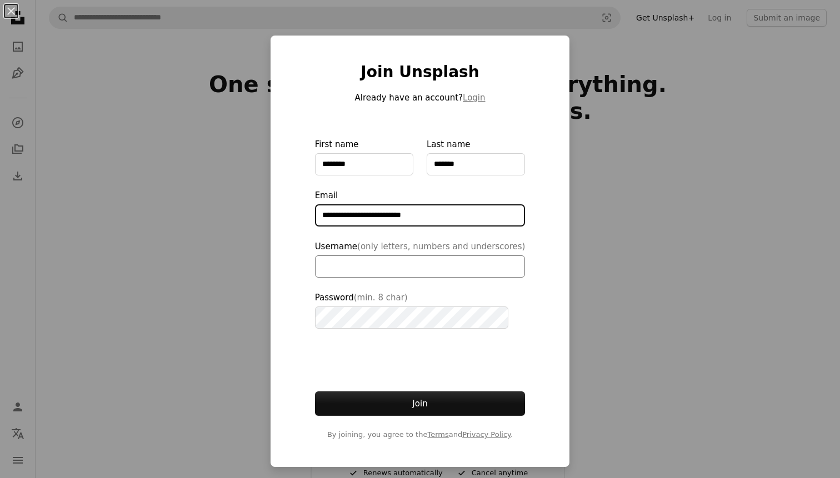  Describe the element at coordinates (420, 259) in the screenshot. I see `label: Username` at that location.